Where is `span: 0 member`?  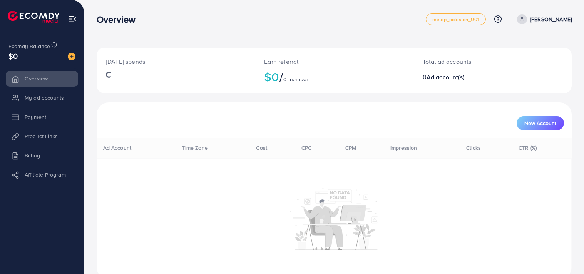 span: 0 member is located at coordinates (296, 79).